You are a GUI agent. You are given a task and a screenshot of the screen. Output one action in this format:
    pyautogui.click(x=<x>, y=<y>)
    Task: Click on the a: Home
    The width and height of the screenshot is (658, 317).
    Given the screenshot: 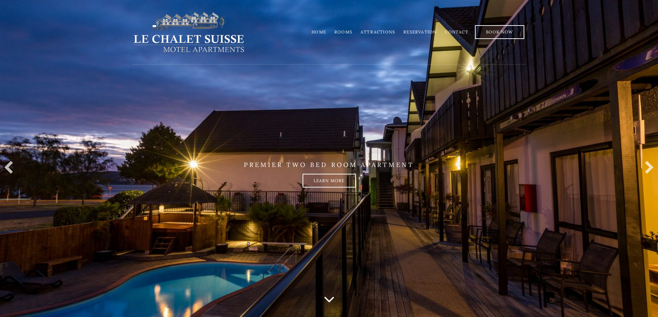 What is the action you would take?
    pyautogui.click(x=319, y=32)
    